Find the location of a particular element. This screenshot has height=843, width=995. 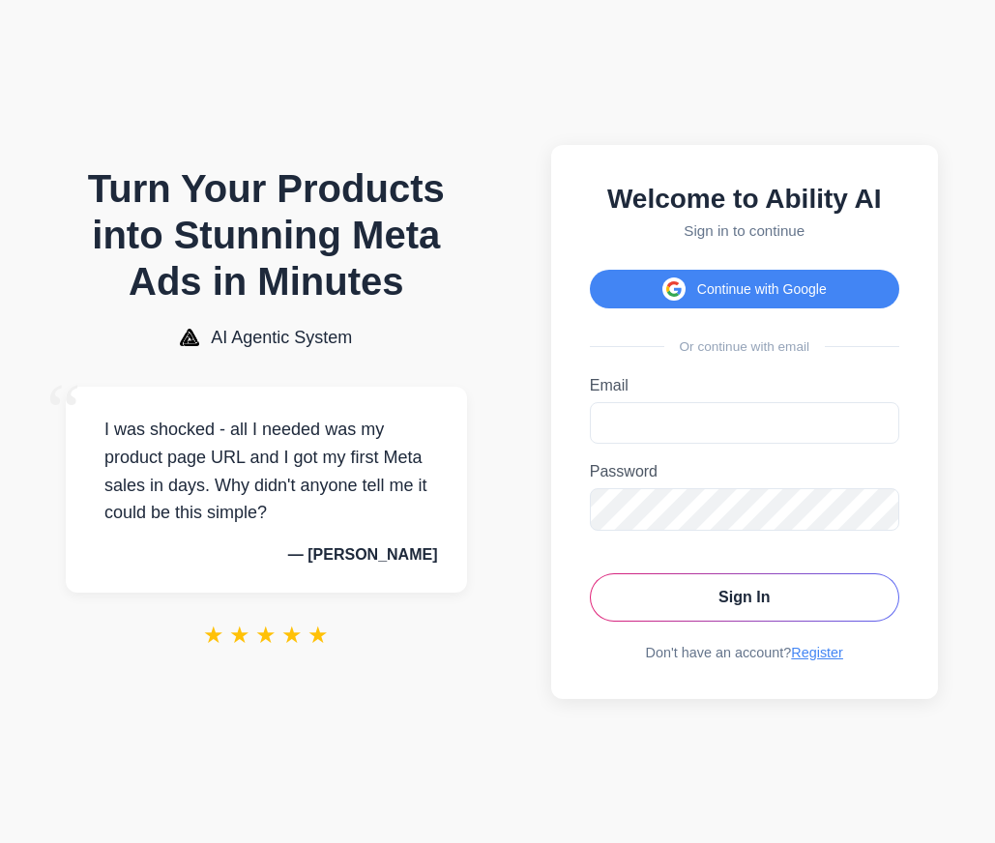

a: Register is located at coordinates (817, 653).